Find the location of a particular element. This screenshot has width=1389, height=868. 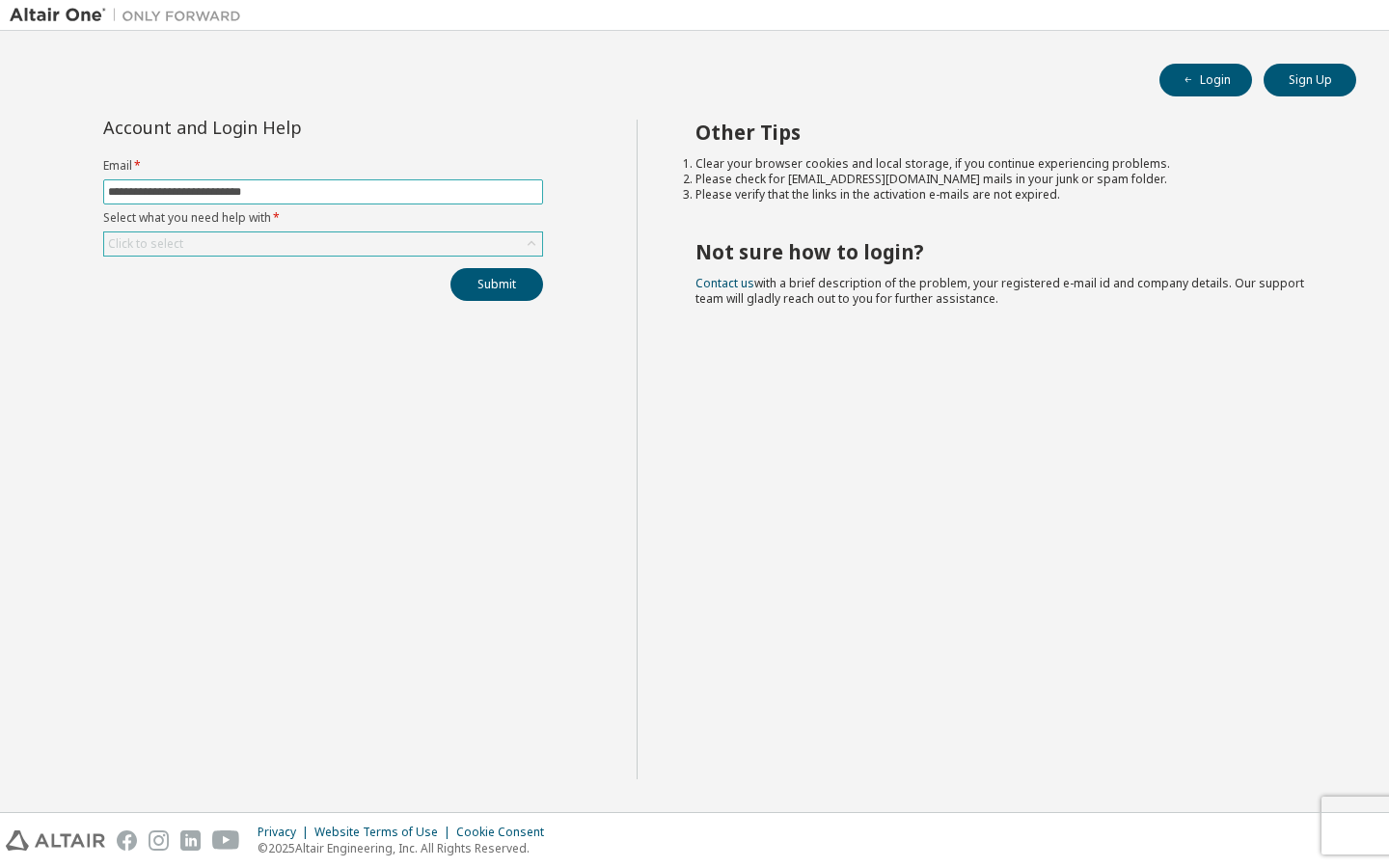

label: Email is located at coordinates (323, 166).